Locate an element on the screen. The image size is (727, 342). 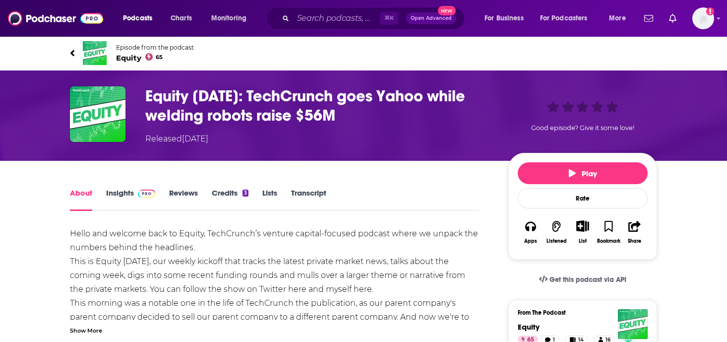
svg: Add a profile image is located at coordinates (710, 11).